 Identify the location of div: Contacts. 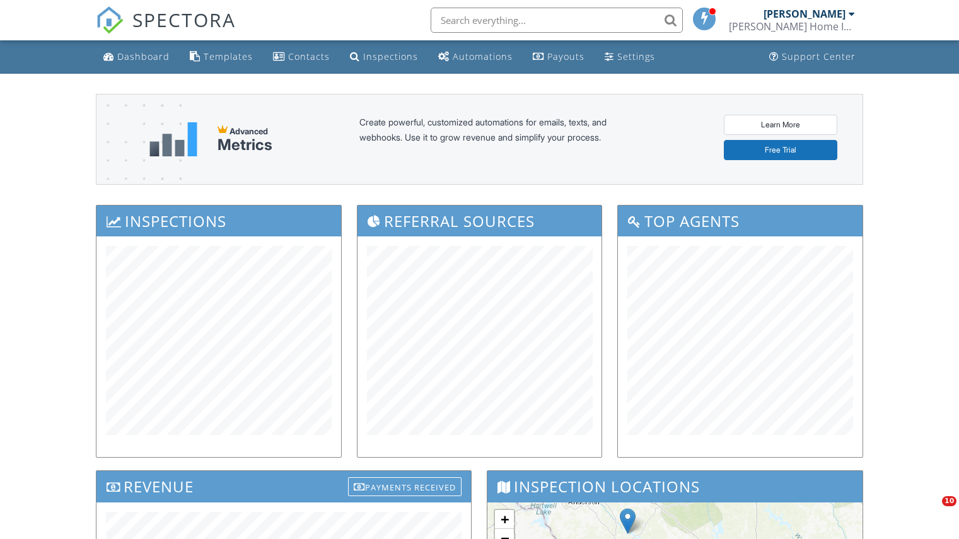
(309, 56).